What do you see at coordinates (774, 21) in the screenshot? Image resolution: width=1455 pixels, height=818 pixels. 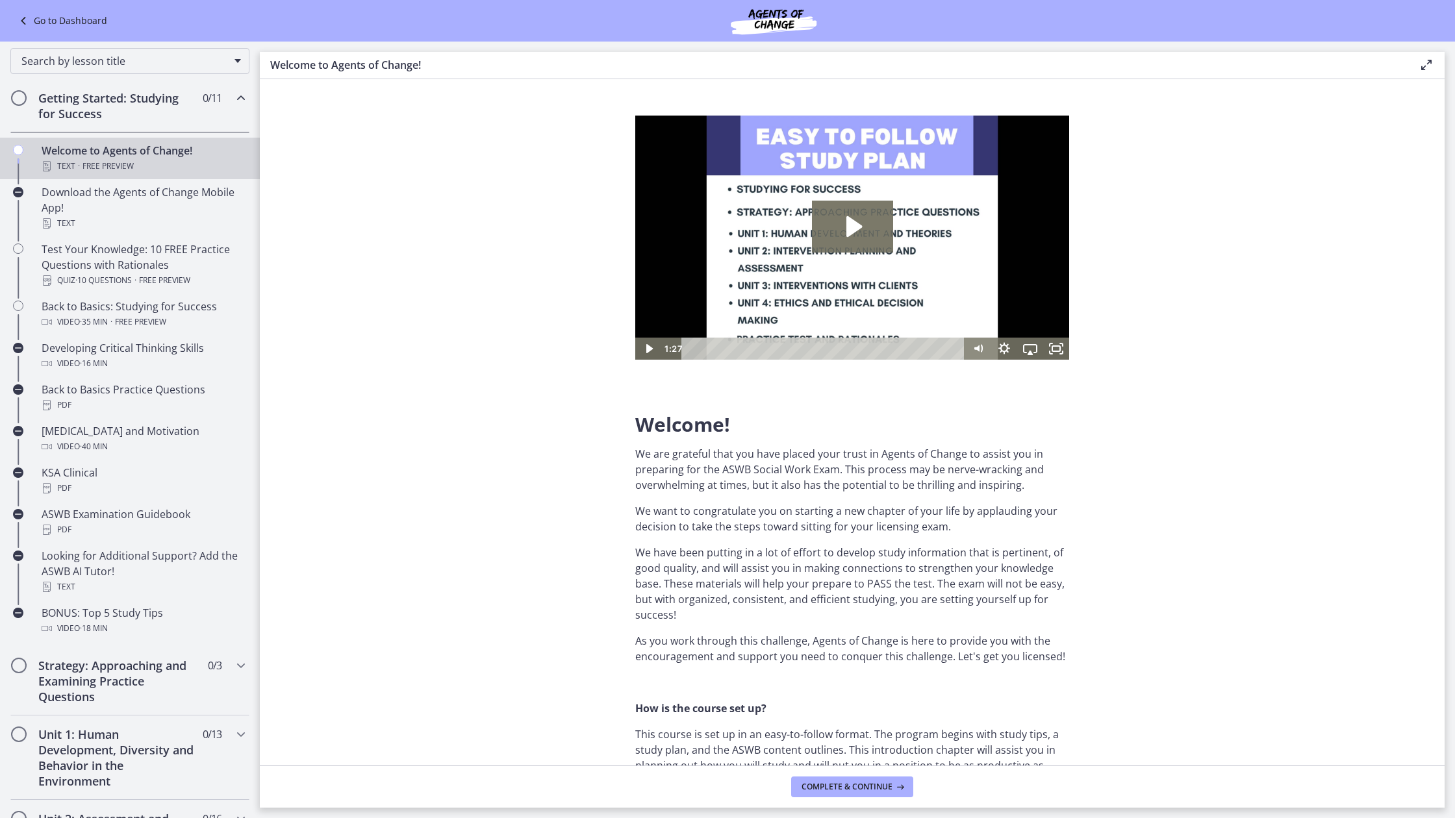 I see `img: Agents of Change` at bounding box center [774, 21].